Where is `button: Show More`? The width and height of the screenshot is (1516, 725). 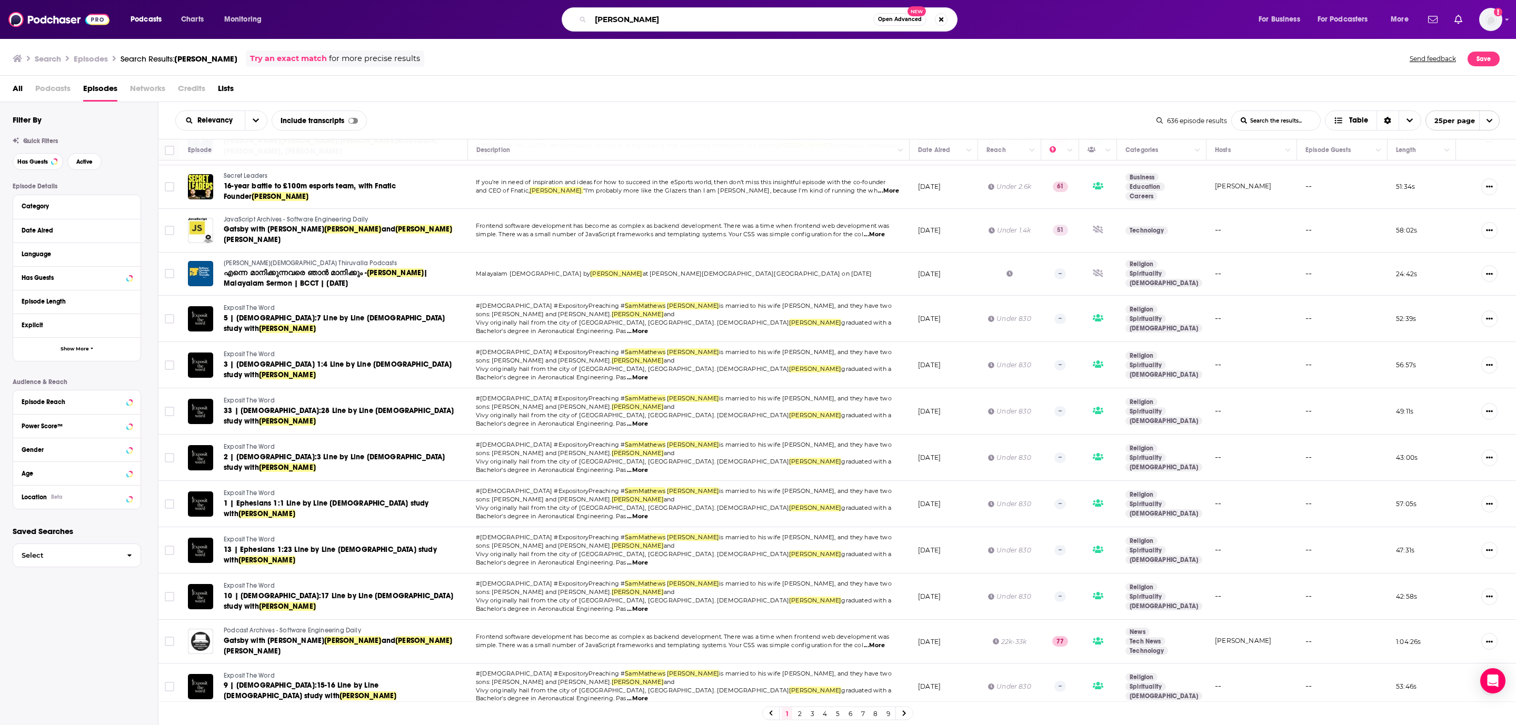 button: Show More is located at coordinates (77, 349).